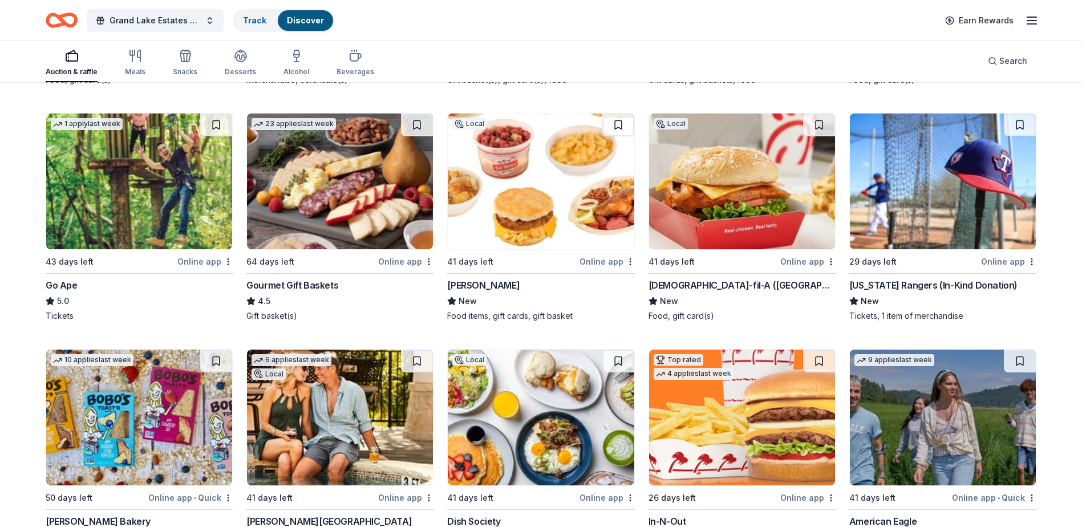 Image resolution: width=1082 pixels, height=527 pixels. Describe the element at coordinates (943, 181) in the screenshot. I see `img: Image for Texas Rangers (In-Kind Donation)` at that location.